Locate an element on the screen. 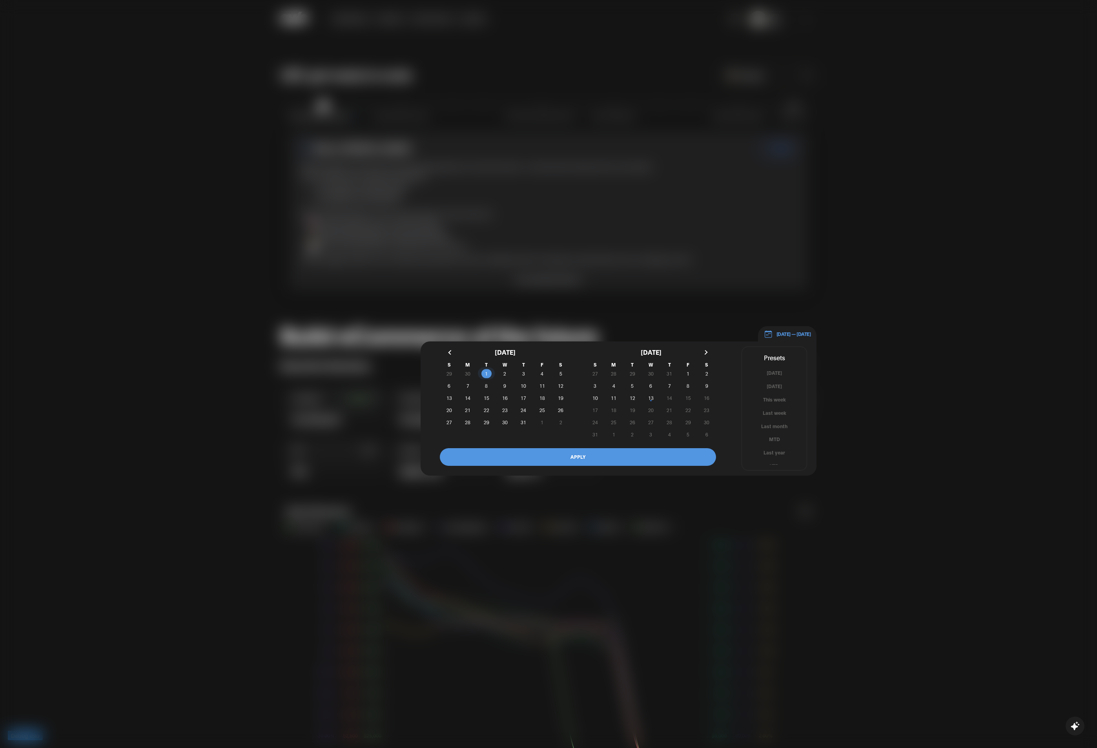  button: Last month is located at coordinates (774, 426).